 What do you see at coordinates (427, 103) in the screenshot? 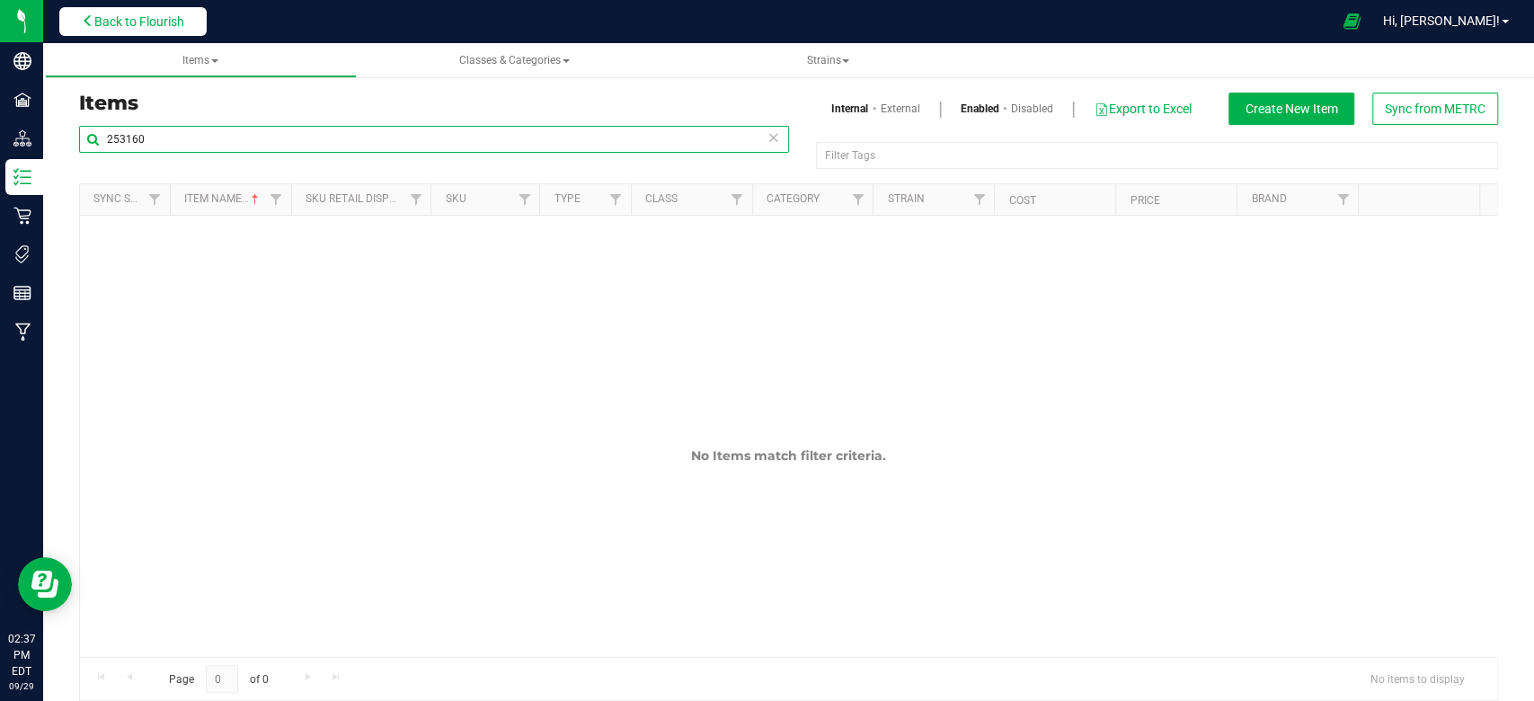
I see `h3: Items` at bounding box center [427, 103].